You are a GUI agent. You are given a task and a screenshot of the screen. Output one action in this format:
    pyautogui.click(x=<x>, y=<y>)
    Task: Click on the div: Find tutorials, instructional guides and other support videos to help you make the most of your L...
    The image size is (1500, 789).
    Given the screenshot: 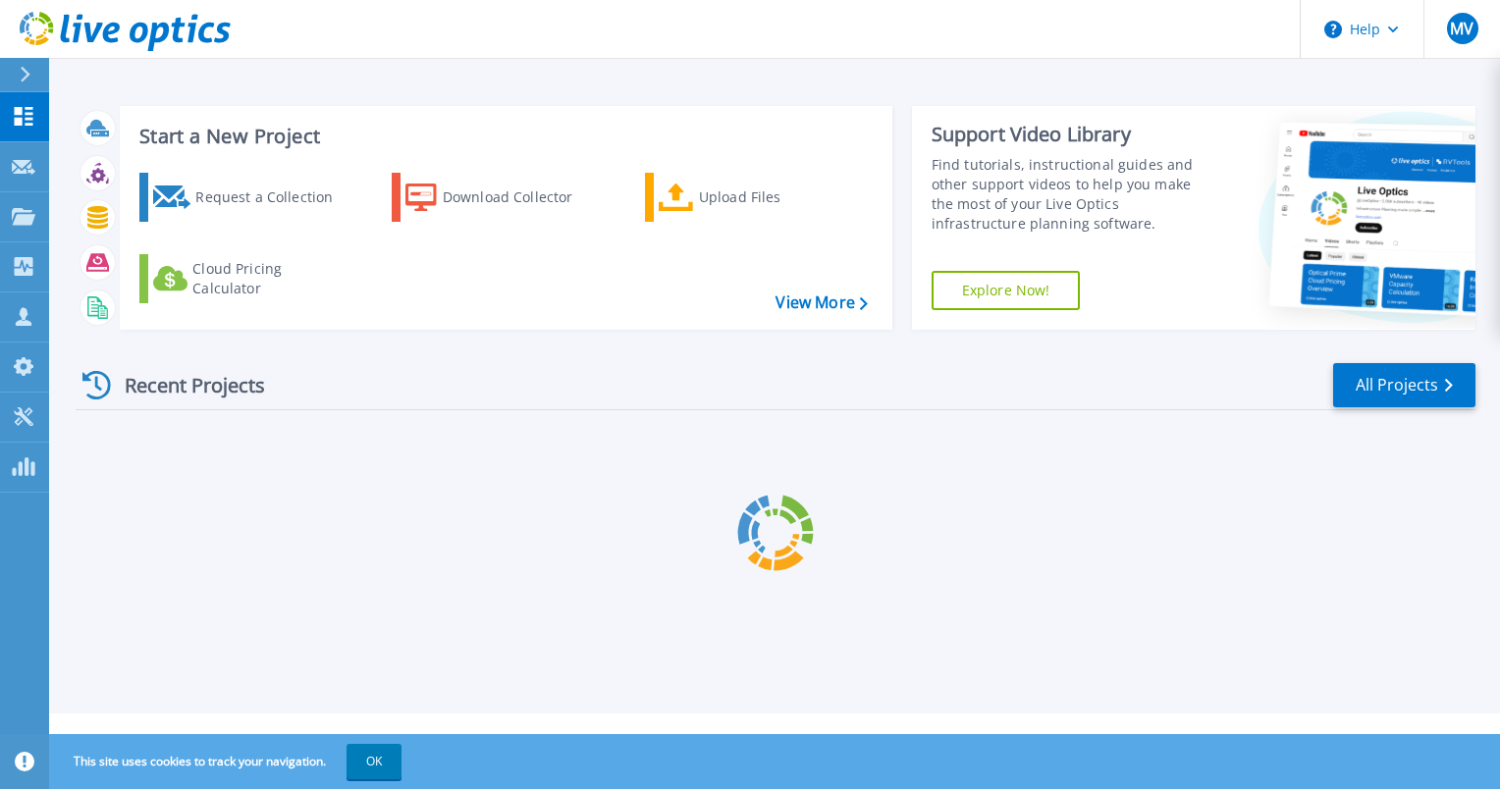 What is the action you would take?
    pyautogui.click(x=1073, y=194)
    